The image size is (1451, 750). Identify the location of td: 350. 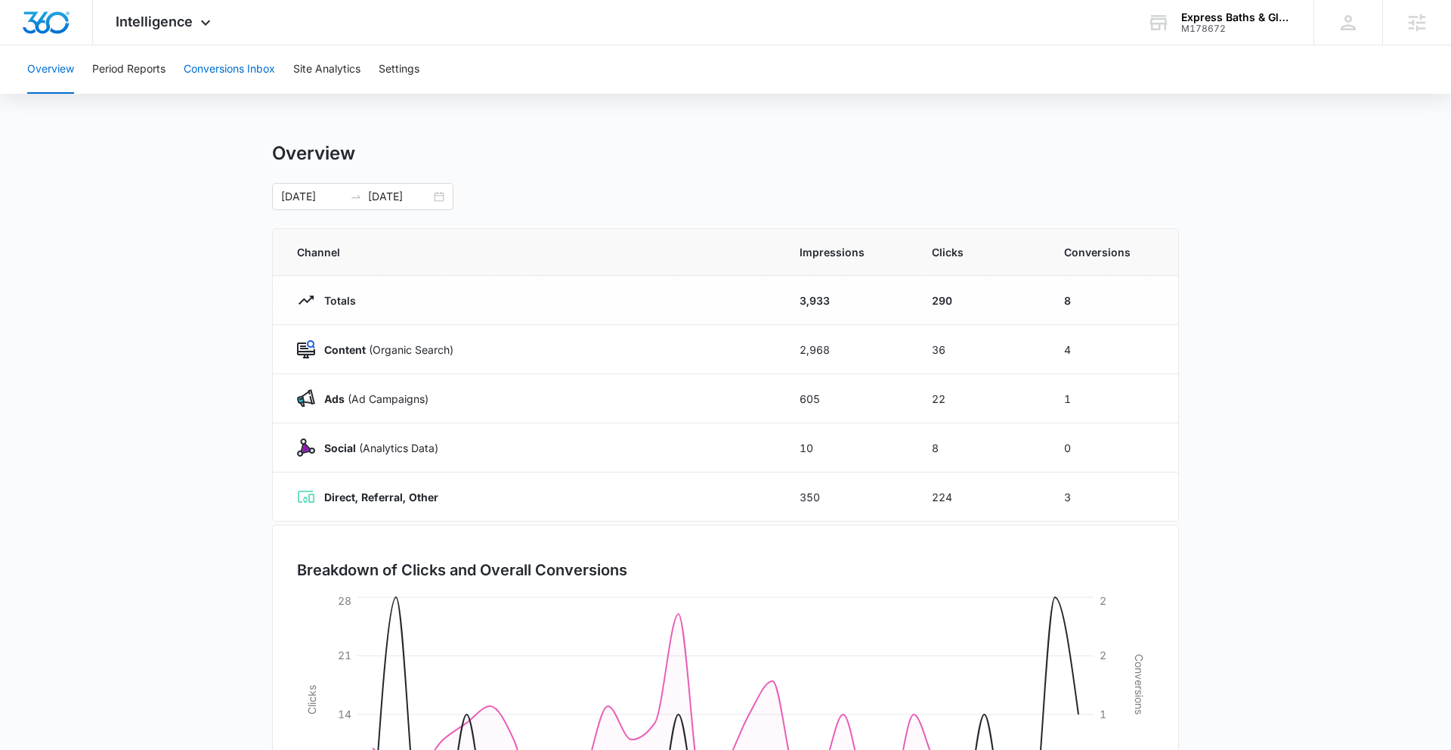
(847, 496).